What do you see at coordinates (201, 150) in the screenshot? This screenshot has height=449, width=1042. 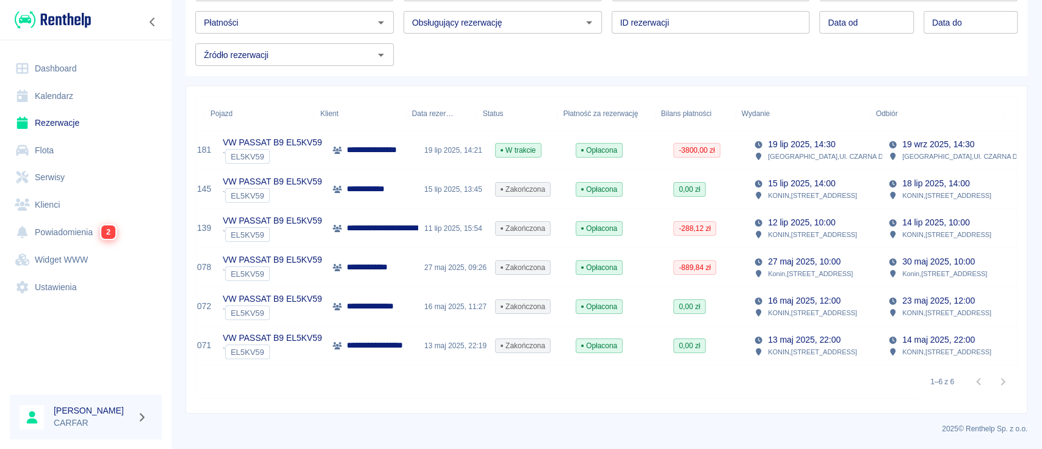 I see `a: 1181` at bounding box center [201, 150].